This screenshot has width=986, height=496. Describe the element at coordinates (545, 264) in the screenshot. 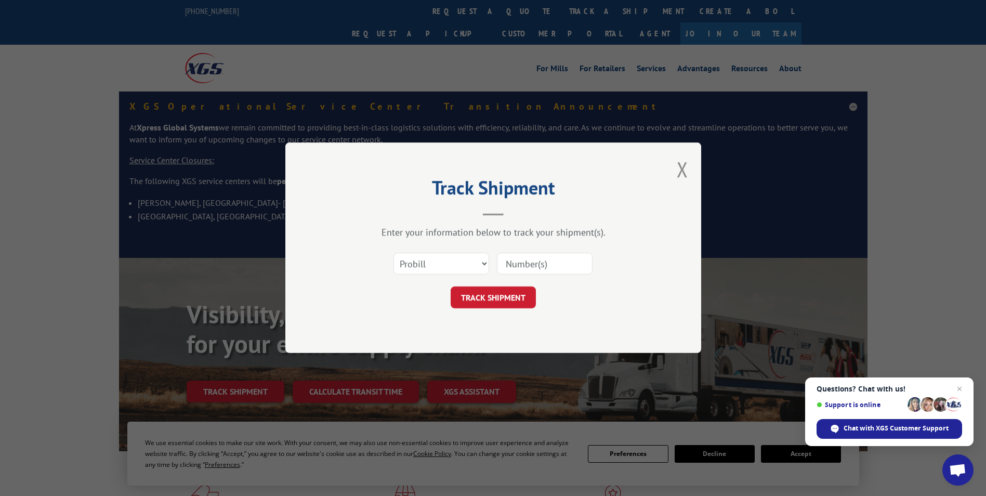

I see `input: Number(s)` at that location.